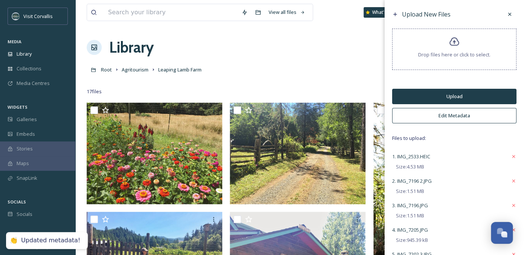  What do you see at coordinates (382, 12) in the screenshot?
I see `a: What's New` at bounding box center [382, 12].